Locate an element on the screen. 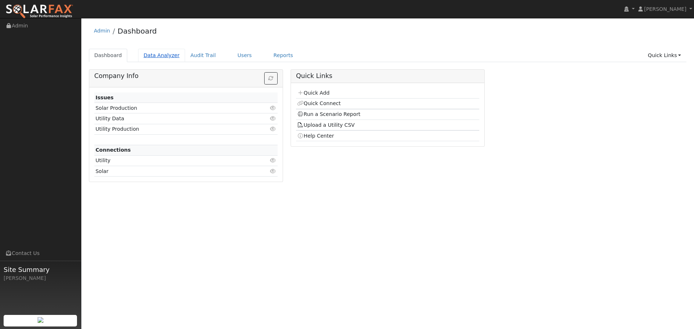 The width and height of the screenshot is (694, 329). a: Reports is located at coordinates (283, 55).